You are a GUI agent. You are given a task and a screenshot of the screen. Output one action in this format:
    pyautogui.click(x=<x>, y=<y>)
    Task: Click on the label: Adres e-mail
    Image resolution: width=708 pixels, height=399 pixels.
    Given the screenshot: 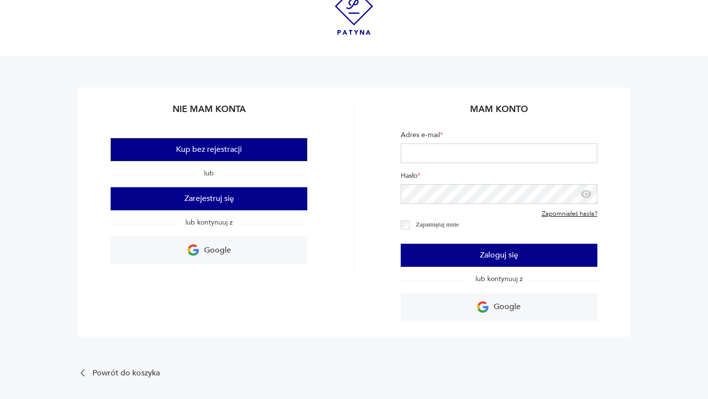 What is the action you would take?
    pyautogui.click(x=499, y=137)
    